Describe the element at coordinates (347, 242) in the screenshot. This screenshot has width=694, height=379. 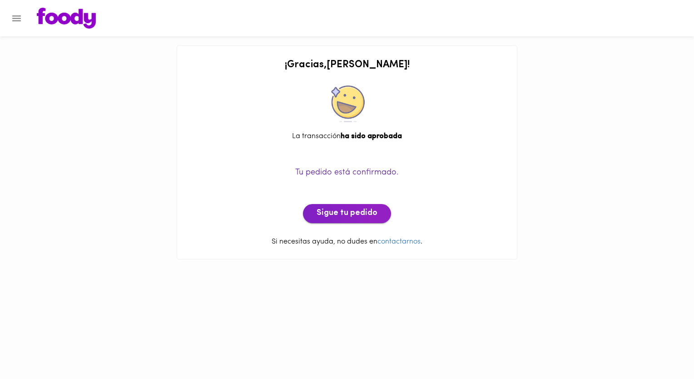
I see `p: Si necesitas ayuda, no dudes en .` at that location.